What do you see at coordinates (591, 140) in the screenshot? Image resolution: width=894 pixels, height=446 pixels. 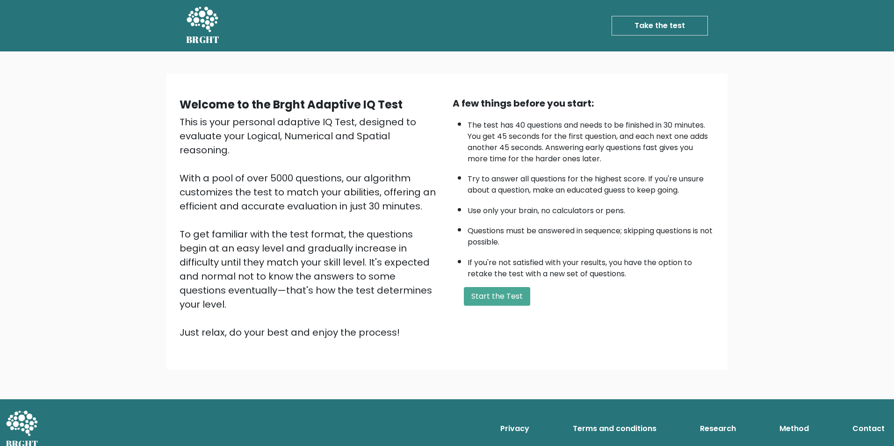 I see `li: The test has 40 questions and needs to be finished in 30 minutes. You get 45 seconds for the firs...` at bounding box center [591, 140].